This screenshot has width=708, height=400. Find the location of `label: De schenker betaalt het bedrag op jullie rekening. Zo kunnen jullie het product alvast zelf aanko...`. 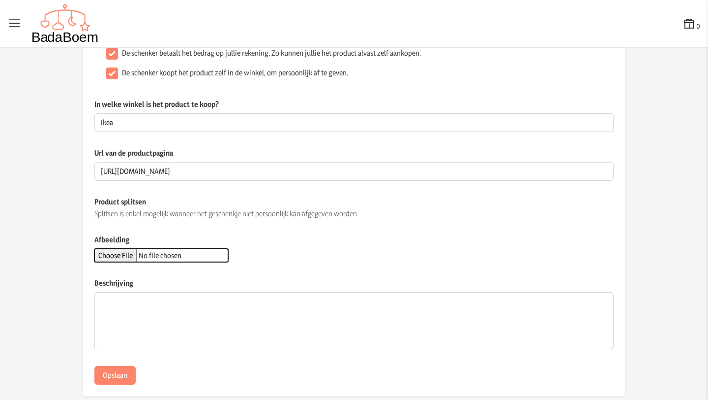

label: De schenker betaalt het bedrag op jullie rekening. Zo kunnen jullie het product alvast zelf aanko... is located at coordinates (272, 53).